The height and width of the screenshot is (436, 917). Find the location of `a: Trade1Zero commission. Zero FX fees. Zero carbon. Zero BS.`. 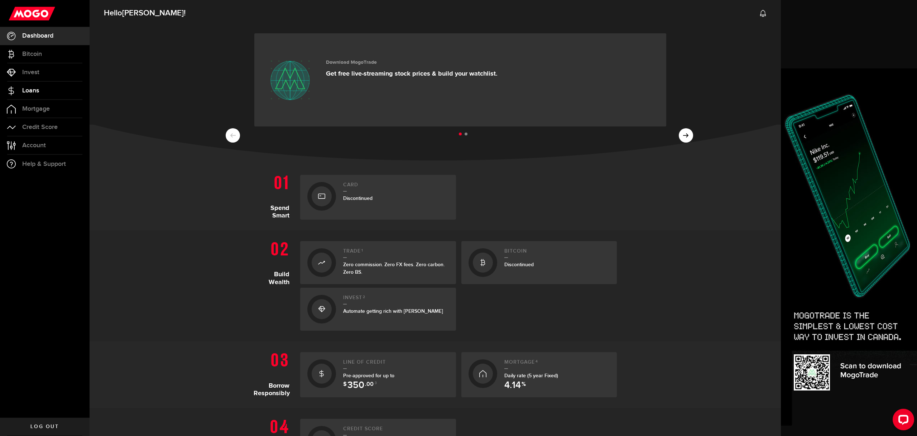

a: Trade1Zero commission. Zero FX fees. Zero carbon. Zero BS. is located at coordinates (378, 263).